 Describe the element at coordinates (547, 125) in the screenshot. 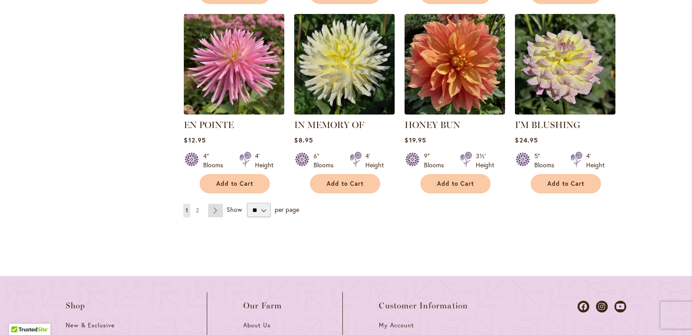

I see `a: I'M BLUSHING` at that location.